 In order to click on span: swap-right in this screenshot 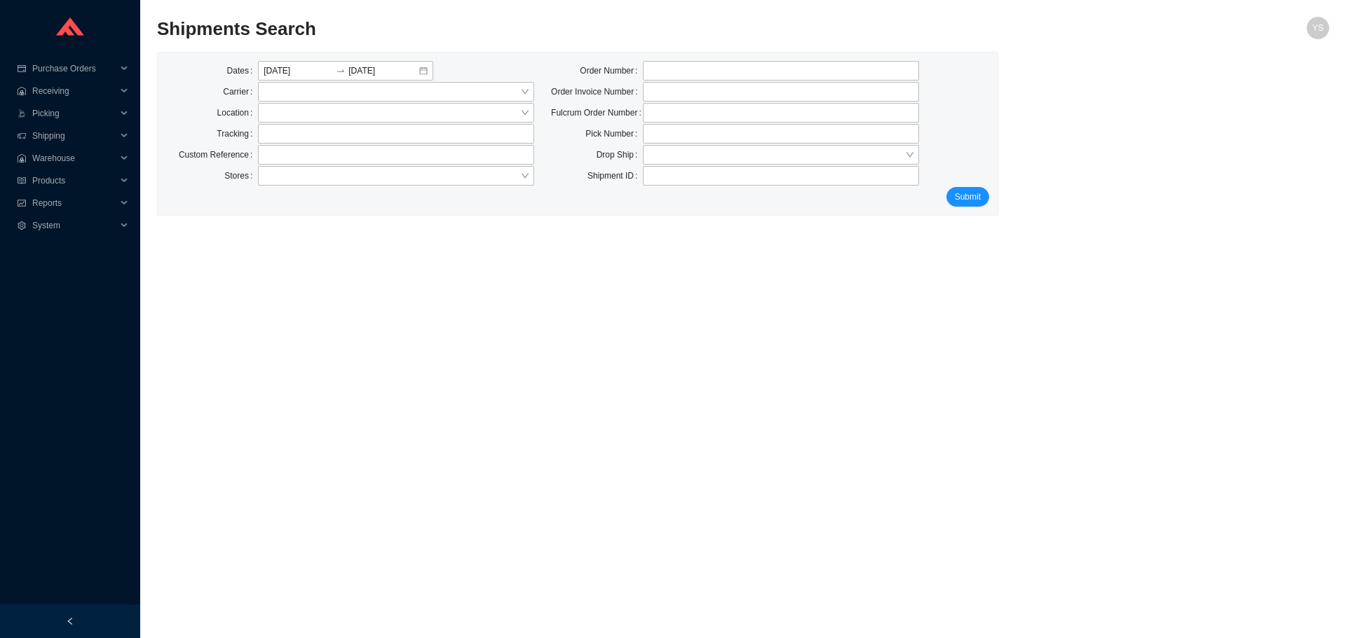, I will do `click(341, 71)`.